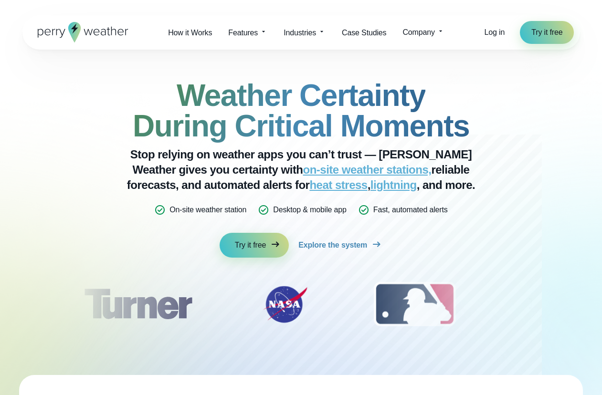 The image size is (602, 395). I want to click on a: on-site weather stations,, so click(367, 170).